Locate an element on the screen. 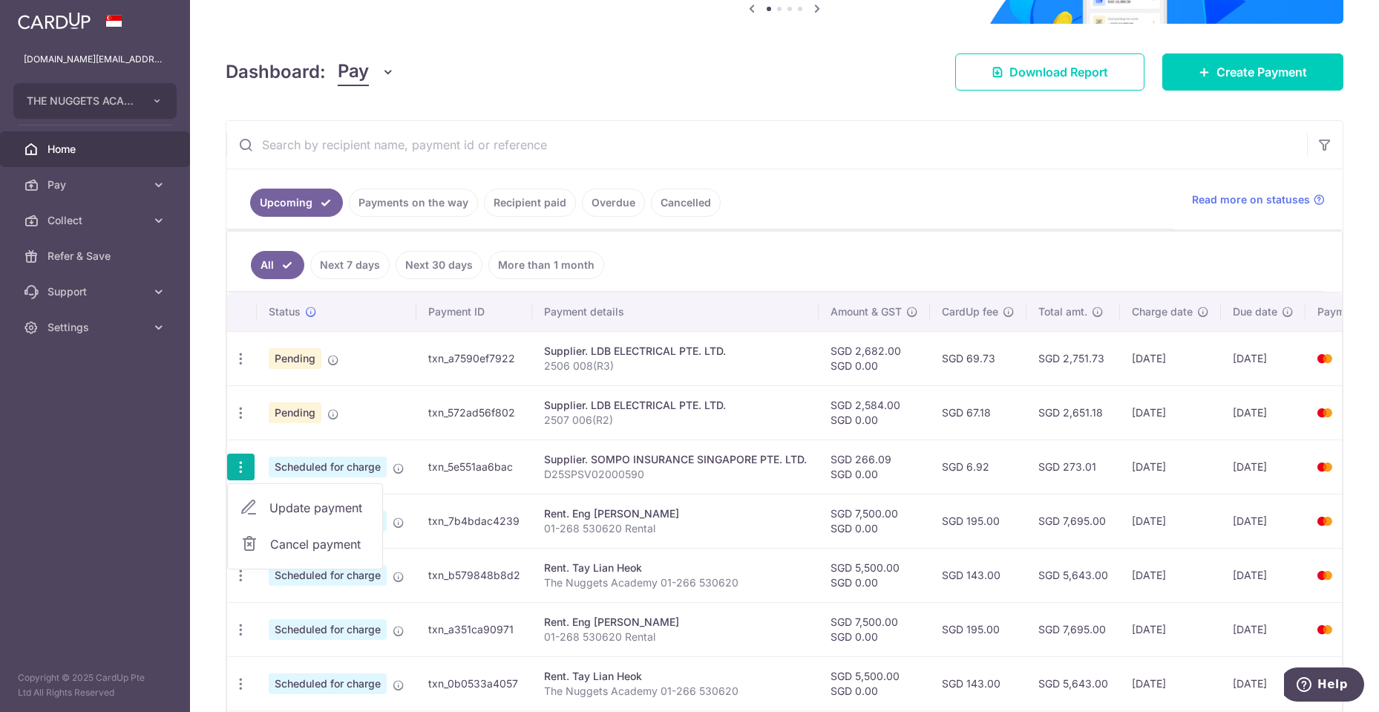 This screenshot has width=1379, height=712. a: Read more on statuses is located at coordinates (1258, 200).